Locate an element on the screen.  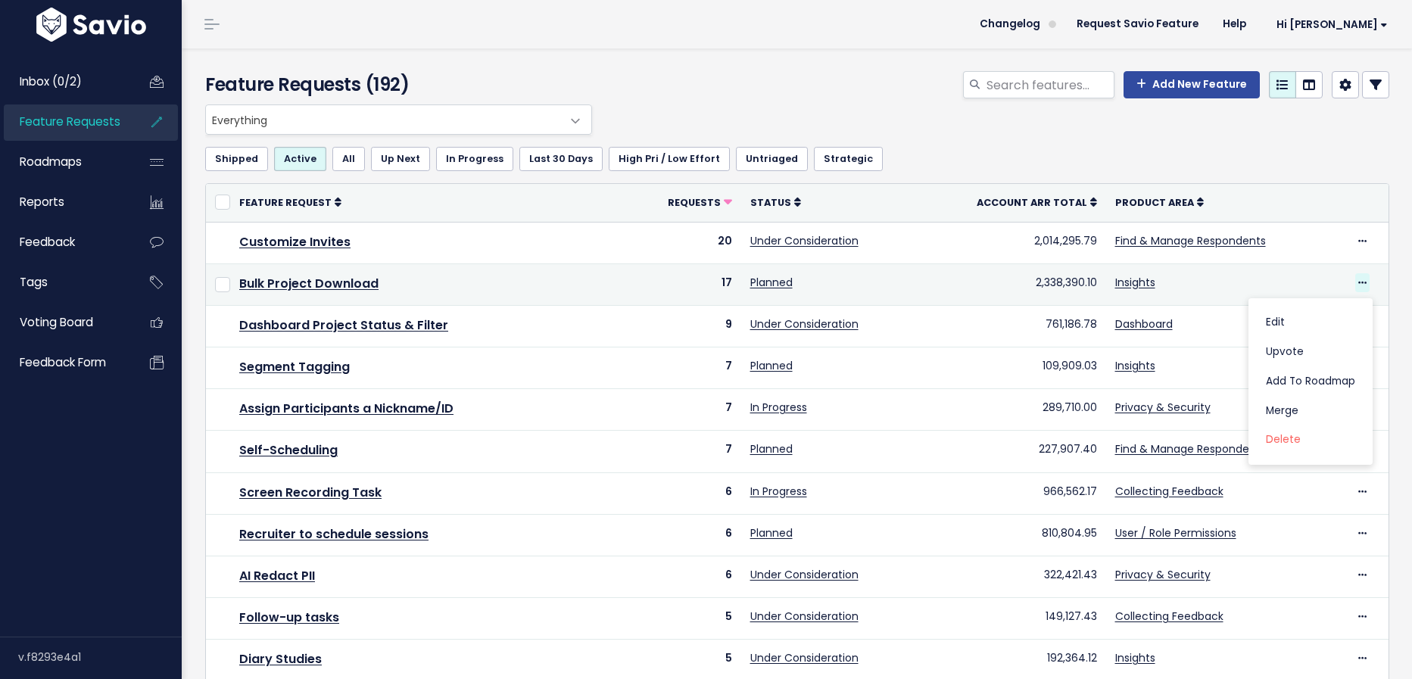
td: 2,014,295.79 is located at coordinates (1016, 242).